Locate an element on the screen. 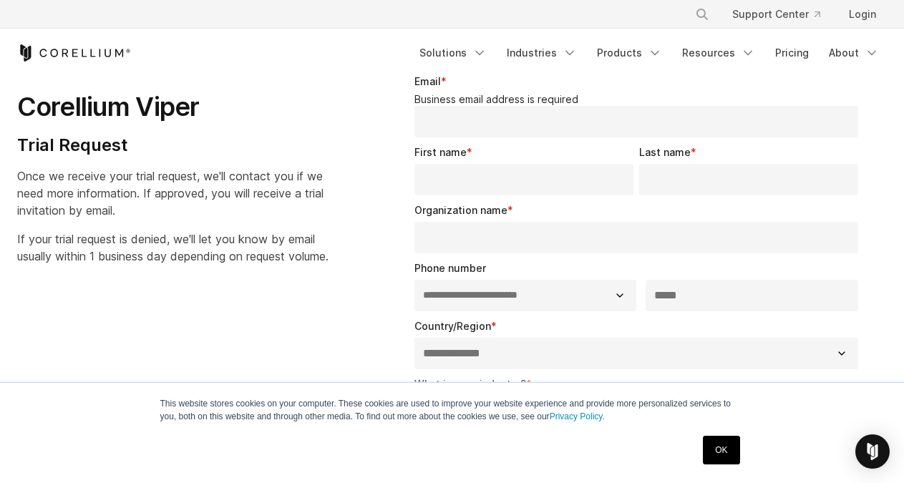 This screenshot has height=483, width=904. a: Support Center is located at coordinates (776, 14).